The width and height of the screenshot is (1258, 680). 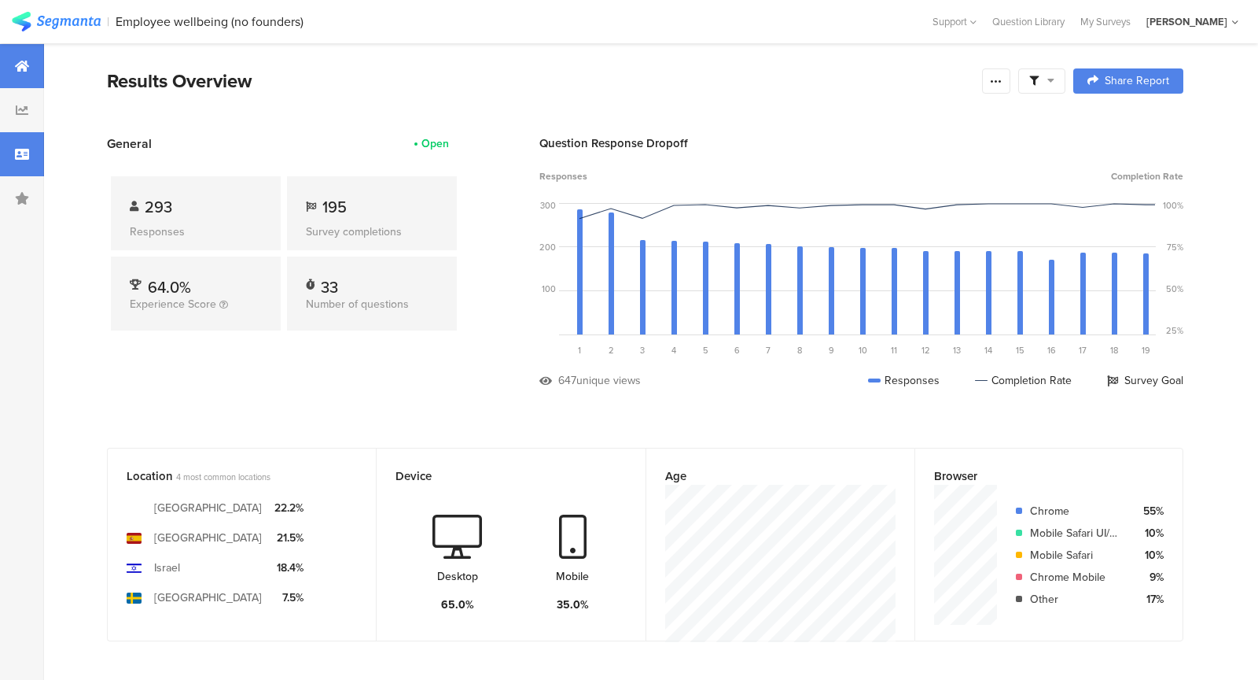 I want to click on div: Employee wellbeing (no founders), so click(x=209, y=21).